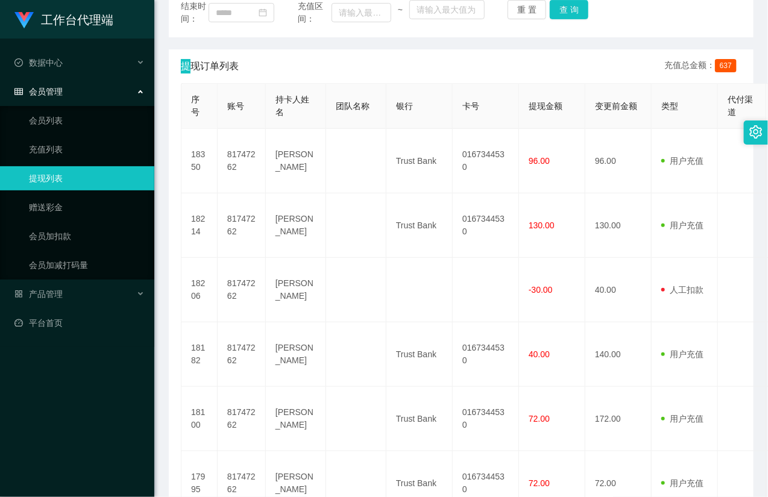 The height and width of the screenshot is (497, 768). What do you see at coordinates (541, 225) in the screenshot?
I see `span: 130.00` at bounding box center [541, 225].